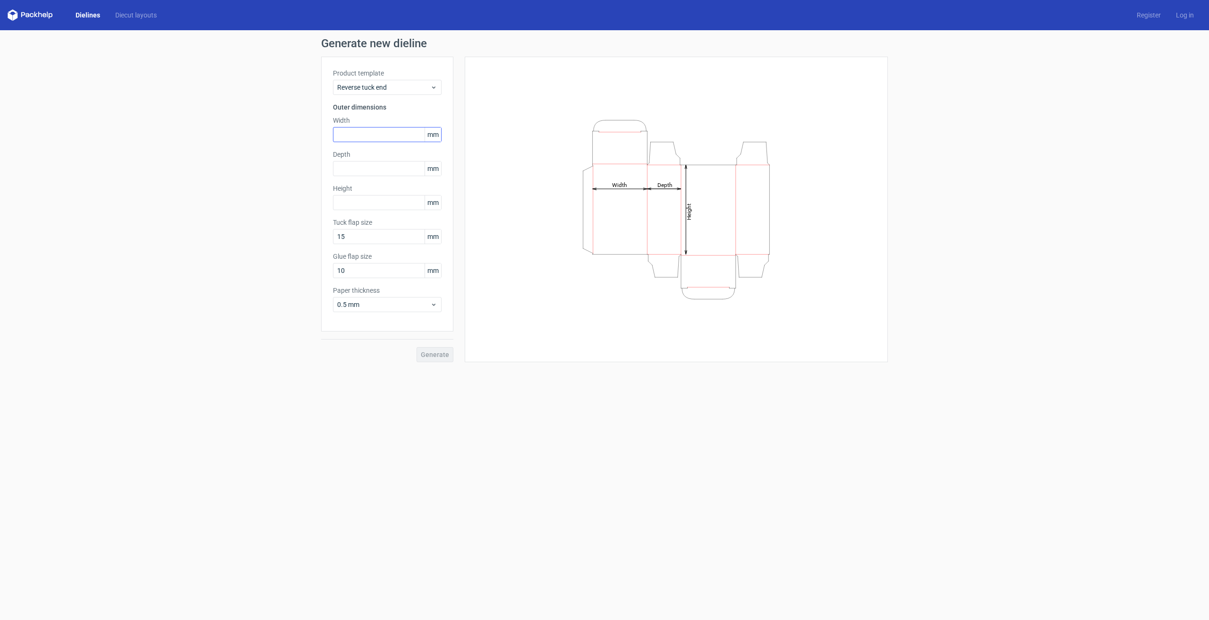 The image size is (1209, 620). What do you see at coordinates (689, 211) in the screenshot?
I see `tspan: Height` at bounding box center [689, 211].